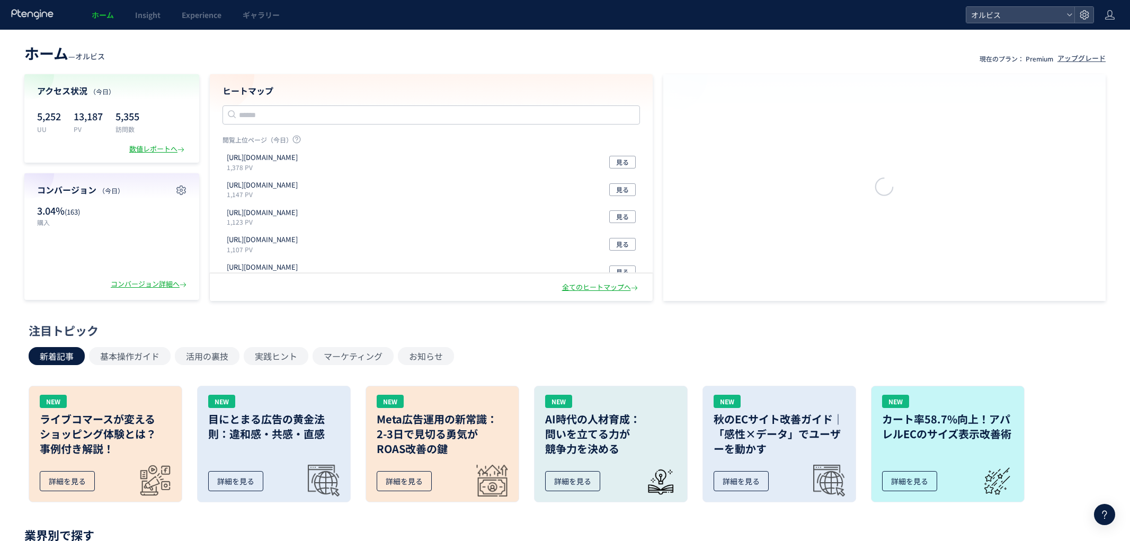 The width and height of the screenshot is (1130, 541). Describe the element at coordinates (158, 149) in the screenshot. I see `div: 数値レポートへ` at that location.